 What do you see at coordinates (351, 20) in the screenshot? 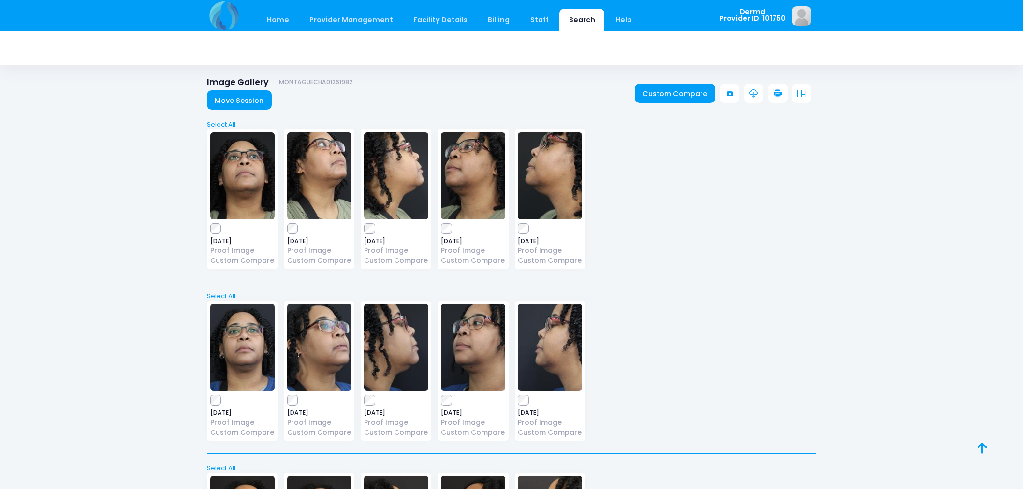
I see `a: Provider Management` at bounding box center [351, 20].